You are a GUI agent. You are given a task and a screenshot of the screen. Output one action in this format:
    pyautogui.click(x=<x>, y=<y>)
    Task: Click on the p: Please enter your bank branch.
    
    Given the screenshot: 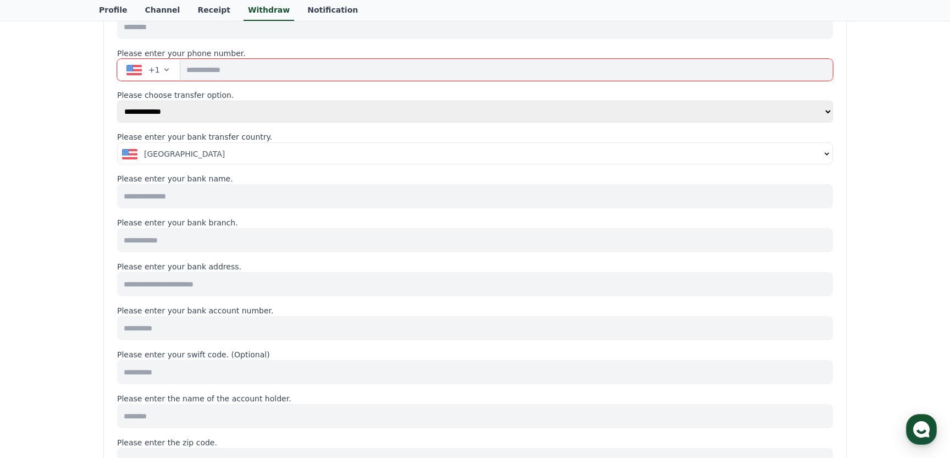 What is the action you would take?
    pyautogui.click(x=475, y=223)
    